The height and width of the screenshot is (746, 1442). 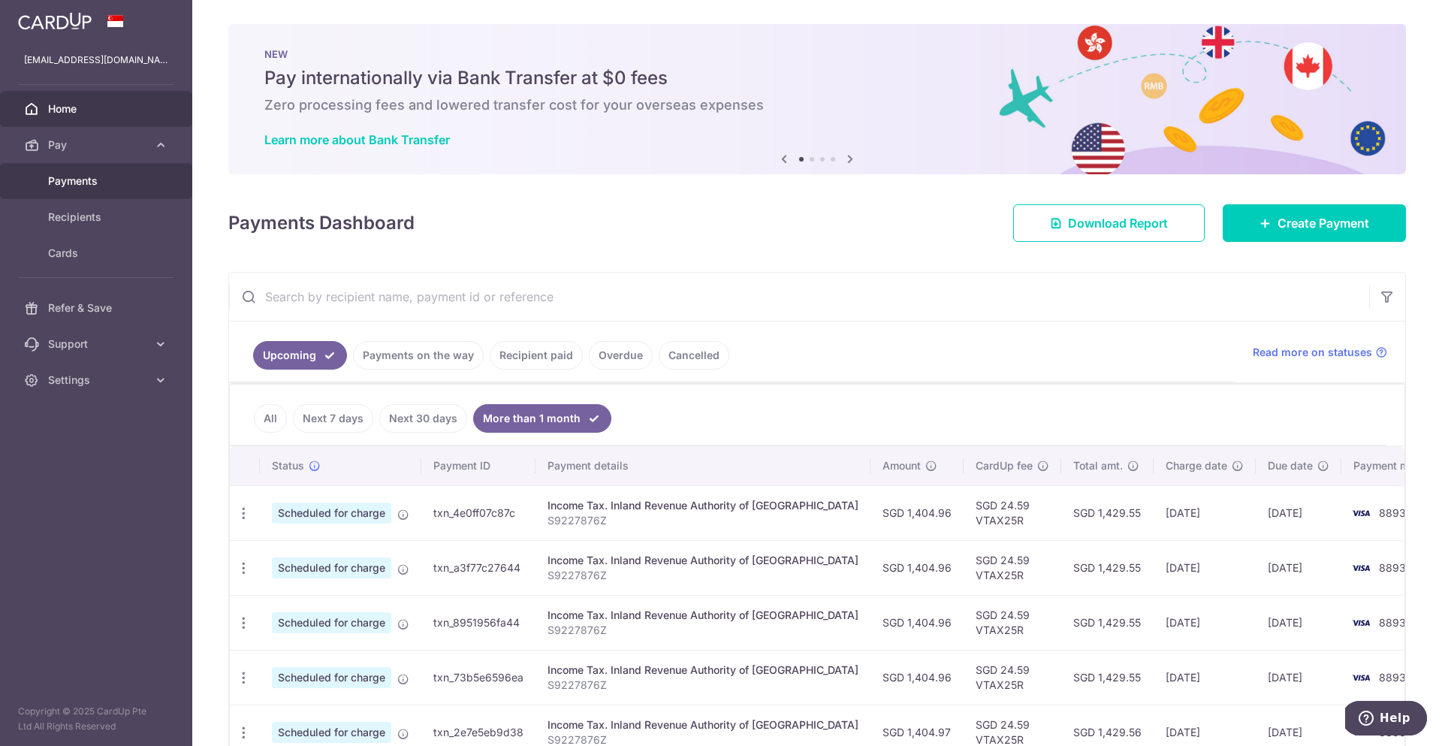 What do you see at coordinates (98, 181) in the screenshot?
I see `span: Payments` at bounding box center [98, 181].